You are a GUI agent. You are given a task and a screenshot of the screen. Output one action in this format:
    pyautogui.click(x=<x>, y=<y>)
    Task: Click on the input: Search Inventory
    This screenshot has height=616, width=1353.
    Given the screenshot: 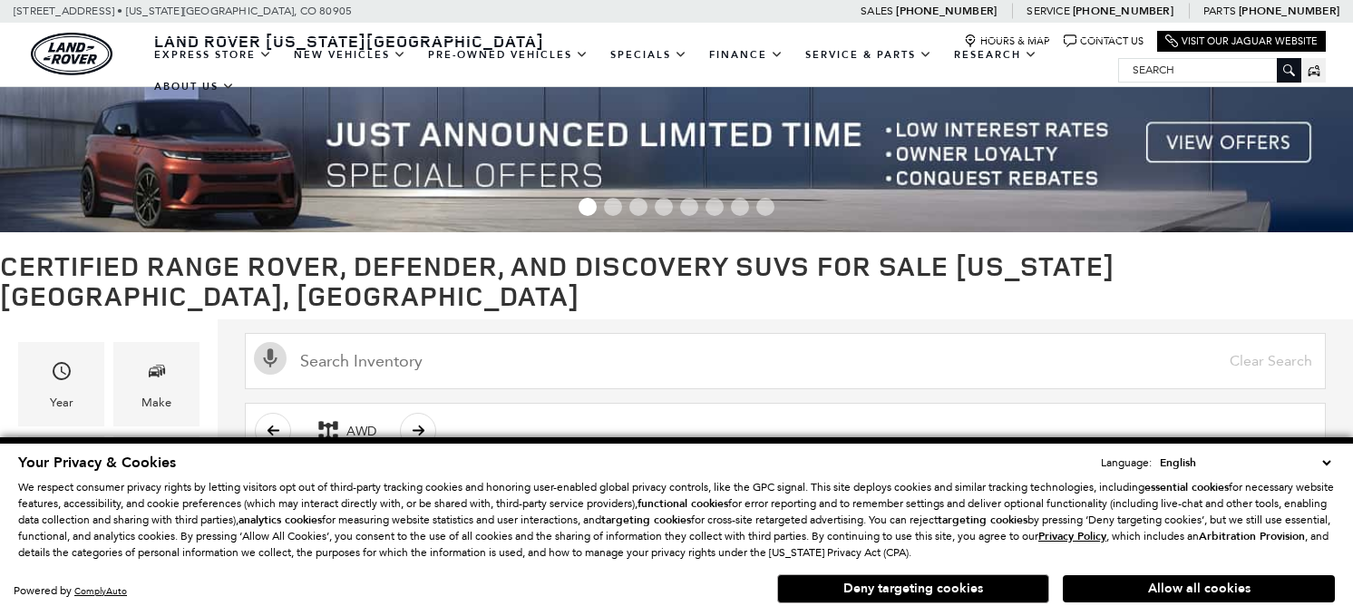 What is the action you would take?
    pyautogui.click(x=785, y=361)
    